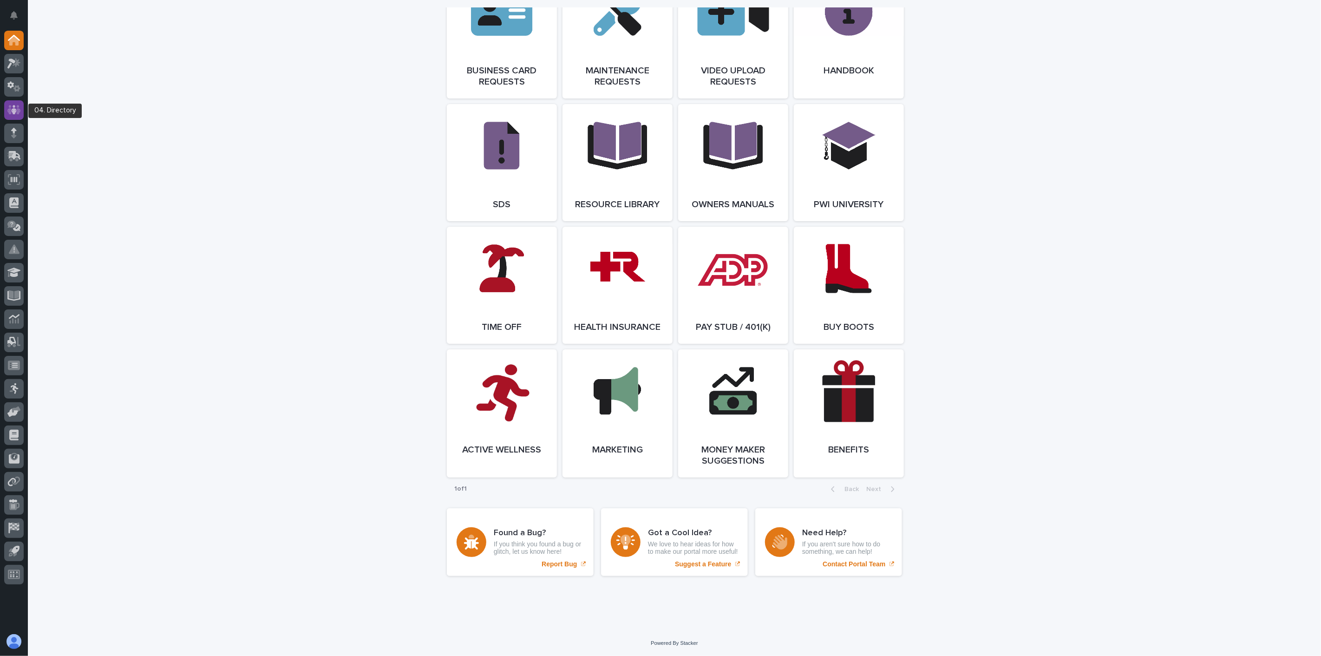  What do you see at coordinates (847, 548) in the screenshot?
I see `p: If you aren't sure how to do something, we can help!` at bounding box center [847, 548].